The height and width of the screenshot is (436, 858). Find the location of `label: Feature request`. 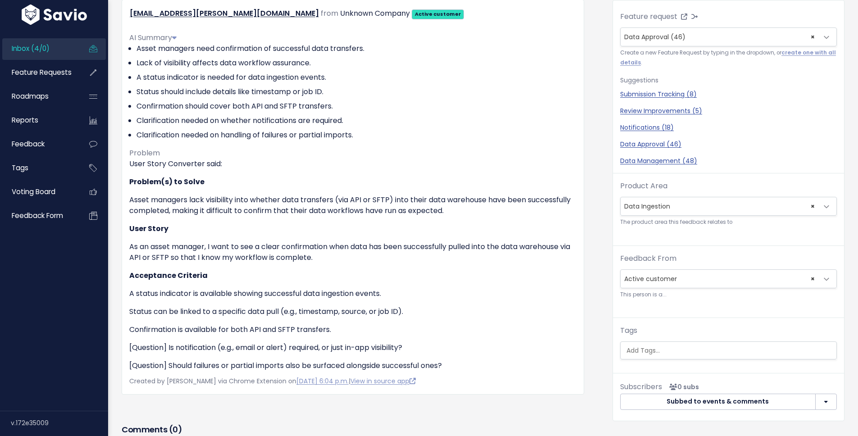

label: Feature request is located at coordinates (648, 17).